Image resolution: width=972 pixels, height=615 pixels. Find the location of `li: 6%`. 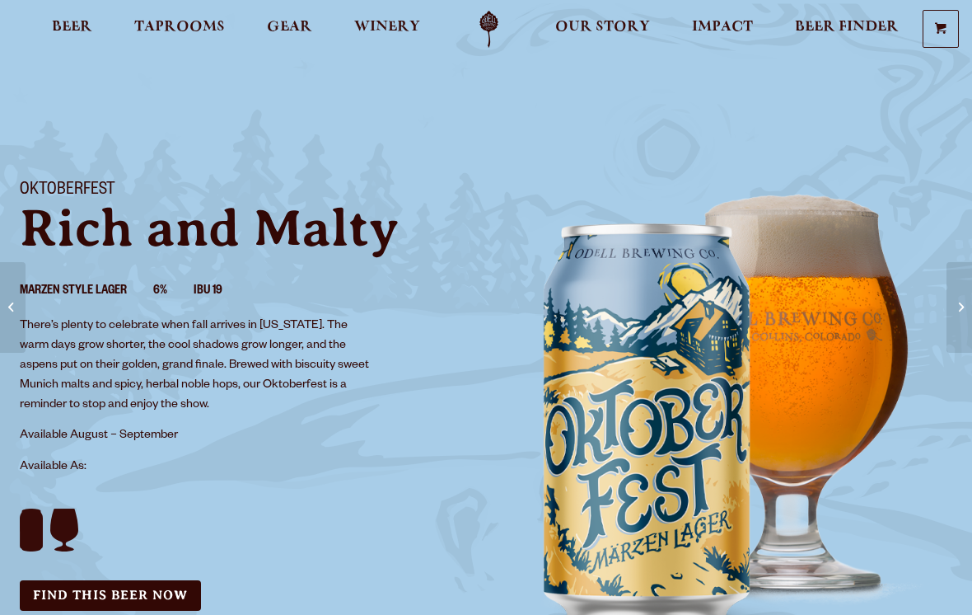

li: 6% is located at coordinates (173, 292).